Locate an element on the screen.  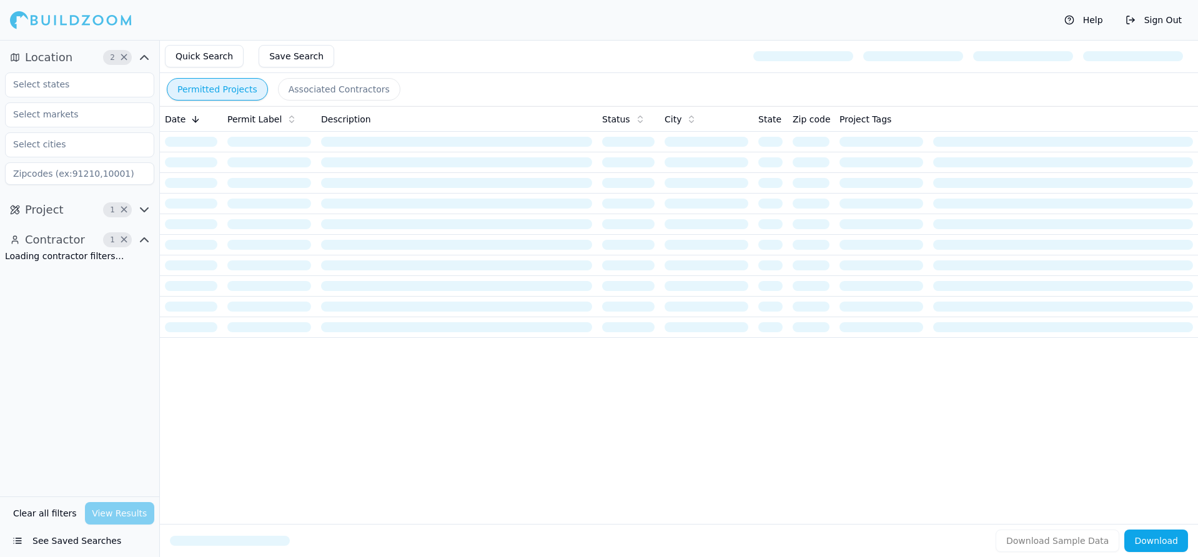
span: Clear Project filters is located at coordinates (124, 210).